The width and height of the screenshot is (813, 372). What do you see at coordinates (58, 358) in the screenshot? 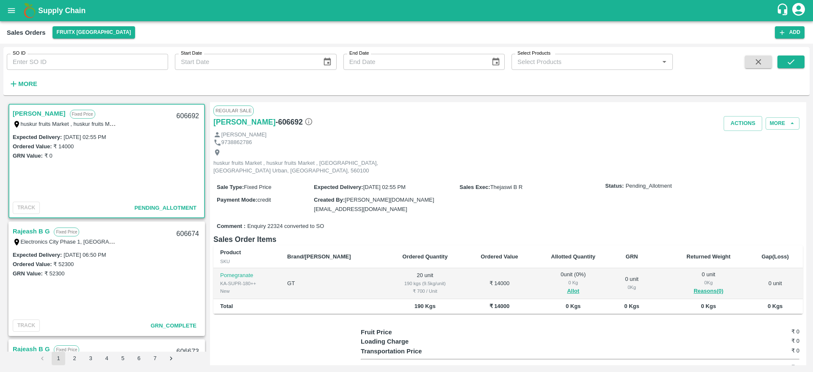
I see `button: page 1` at bounding box center [58, 358].